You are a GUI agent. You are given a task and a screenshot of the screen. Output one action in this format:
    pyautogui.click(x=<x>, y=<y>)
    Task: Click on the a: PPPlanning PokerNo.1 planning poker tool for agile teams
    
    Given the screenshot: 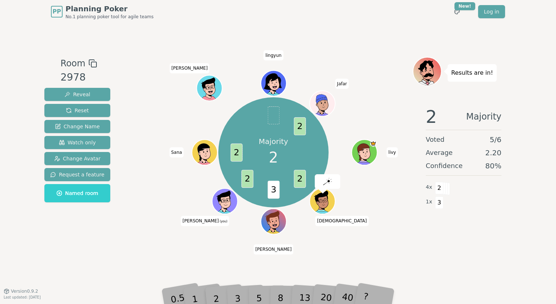 What is the action you would take?
    pyautogui.click(x=102, y=12)
    